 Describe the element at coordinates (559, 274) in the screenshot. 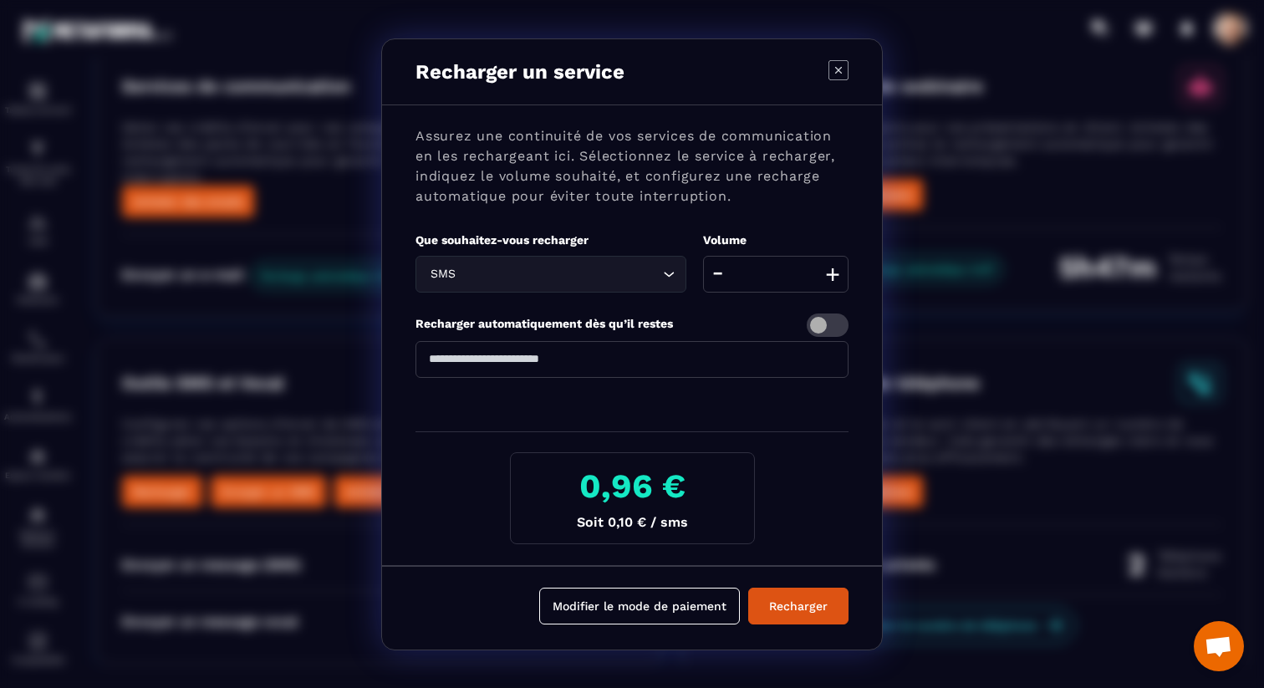

I see `input: Search for option` at that location.